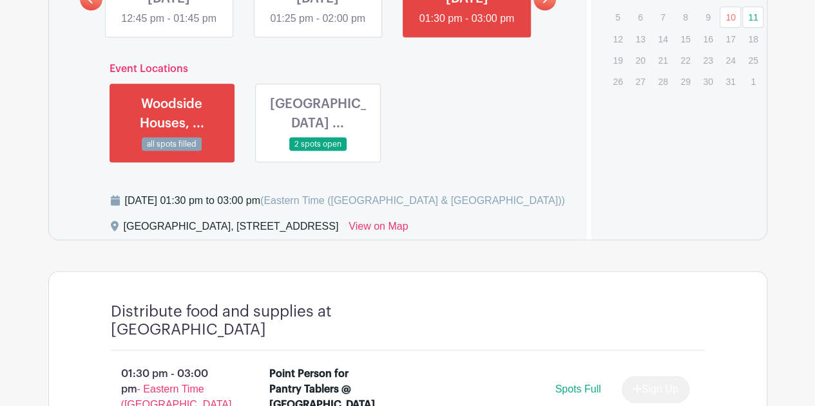 Image resolution: width=815 pixels, height=406 pixels. Describe the element at coordinates (617, 17) in the screenshot. I see `p: 5` at that location.